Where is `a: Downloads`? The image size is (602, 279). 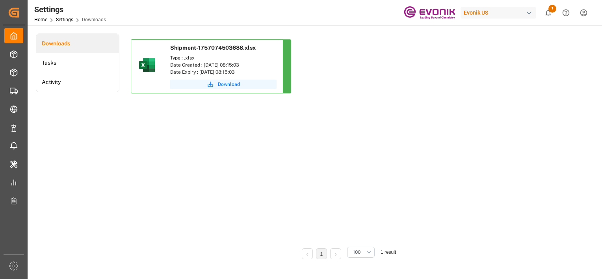
a: Downloads is located at coordinates (78, 43).